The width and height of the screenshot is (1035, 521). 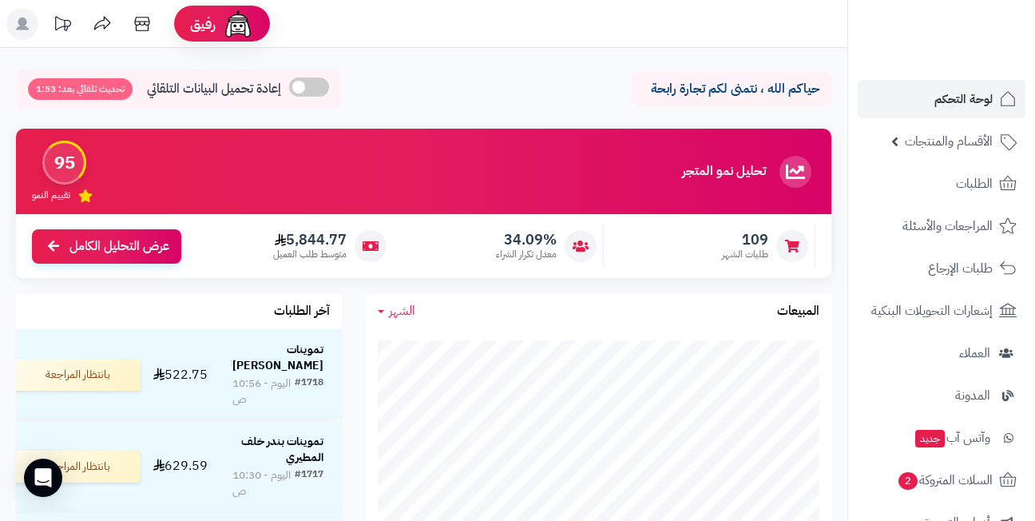 I want to click on a: الطلبات, so click(x=942, y=184).